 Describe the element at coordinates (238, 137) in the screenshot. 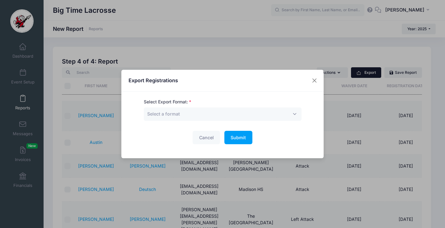

I see `button: Submit` at that location.